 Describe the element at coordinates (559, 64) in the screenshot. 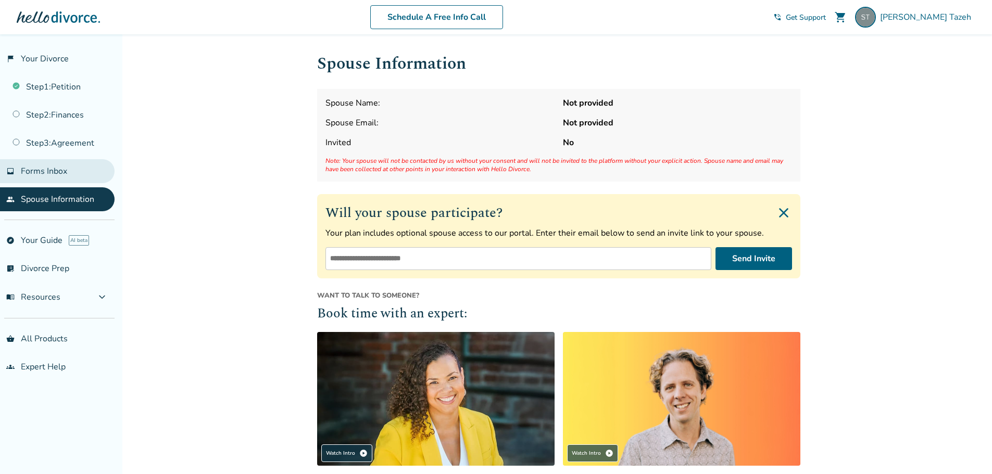

I see `h1: Spouse Information` at that location.